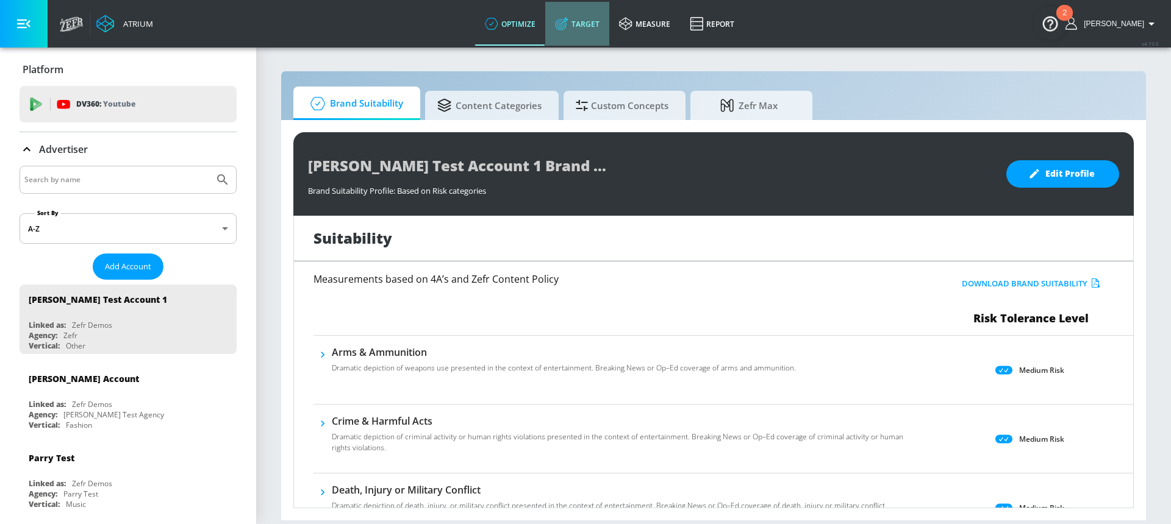 The image size is (1171, 524). I want to click on p: Advertiser, so click(63, 149).